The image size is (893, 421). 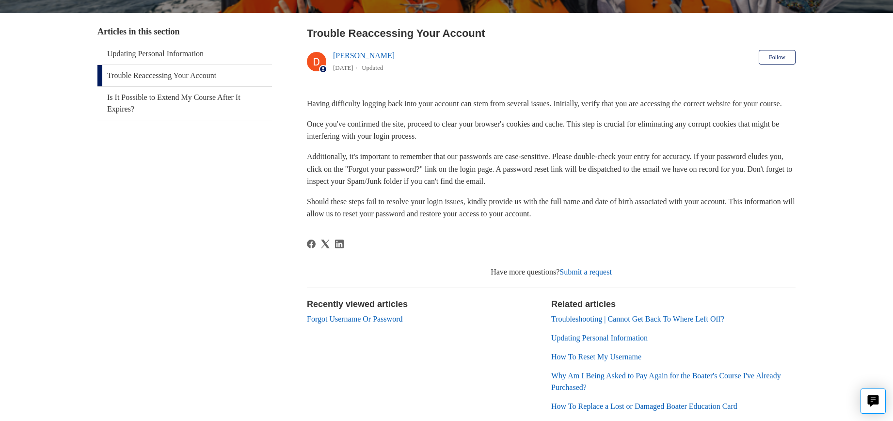 I want to click on a: LinkedIn, so click(x=339, y=244).